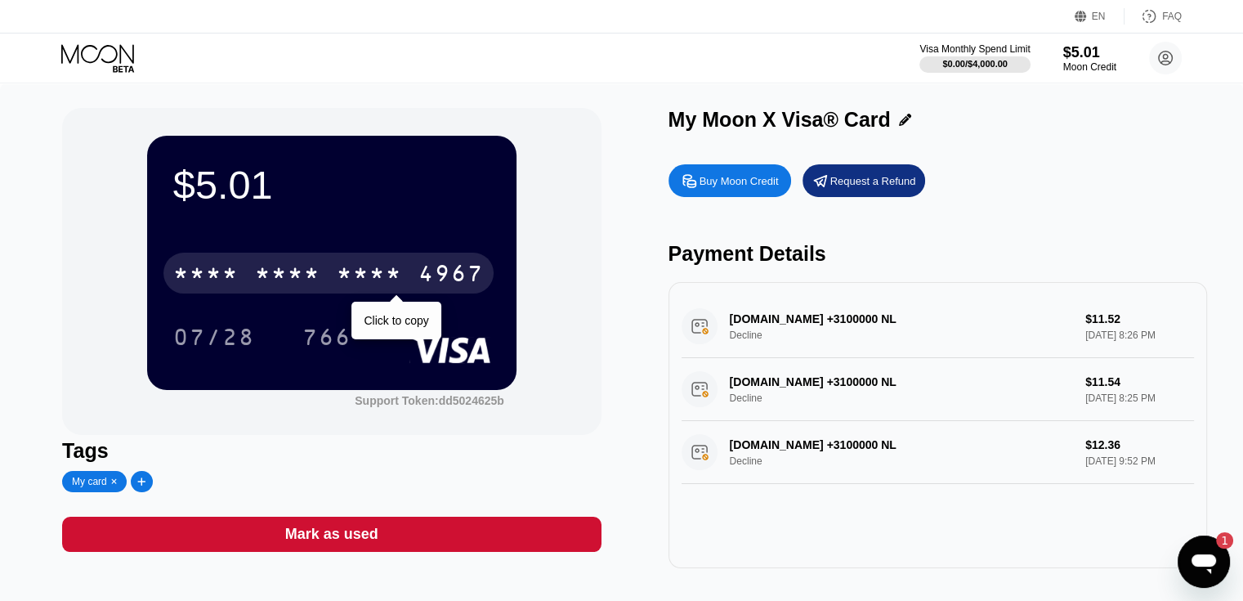  Describe the element at coordinates (89, 481) in the screenshot. I see `div: My card` at that location.